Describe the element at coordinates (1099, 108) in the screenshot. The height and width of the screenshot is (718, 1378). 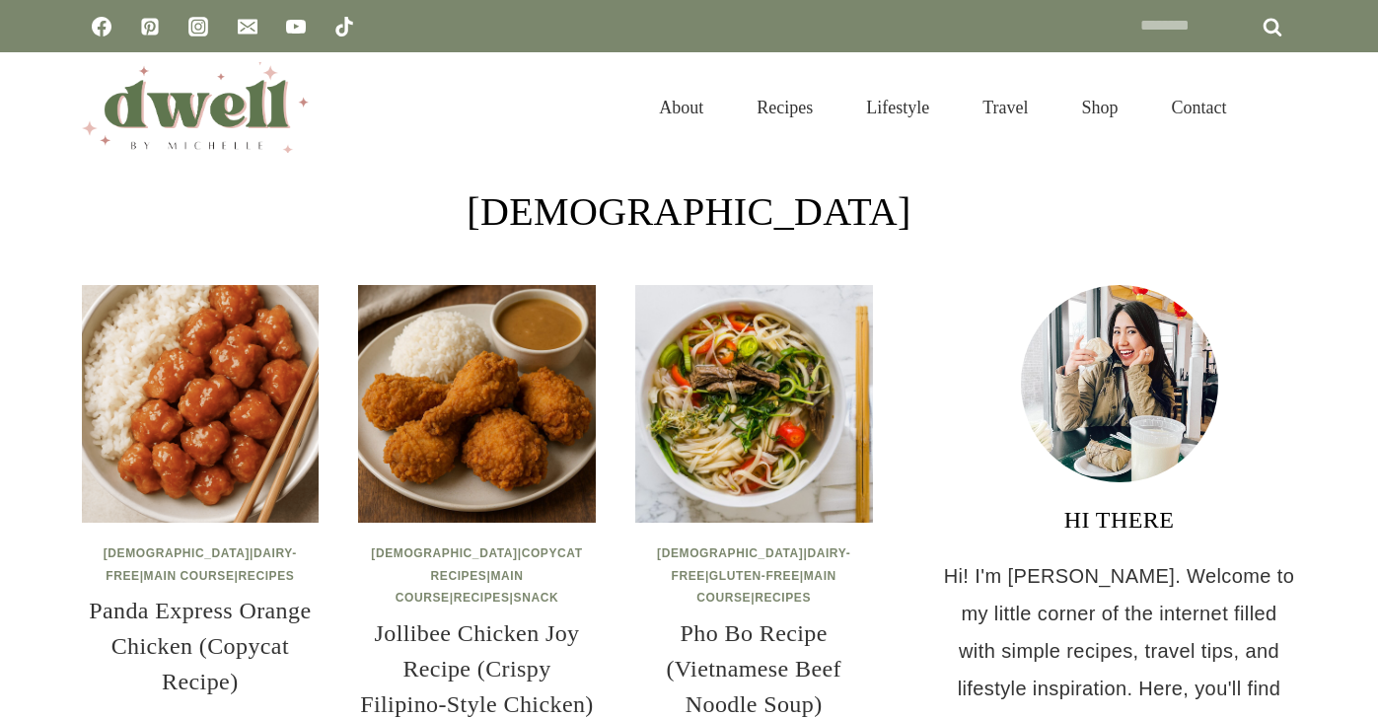
I see `a: Shop` at that location.